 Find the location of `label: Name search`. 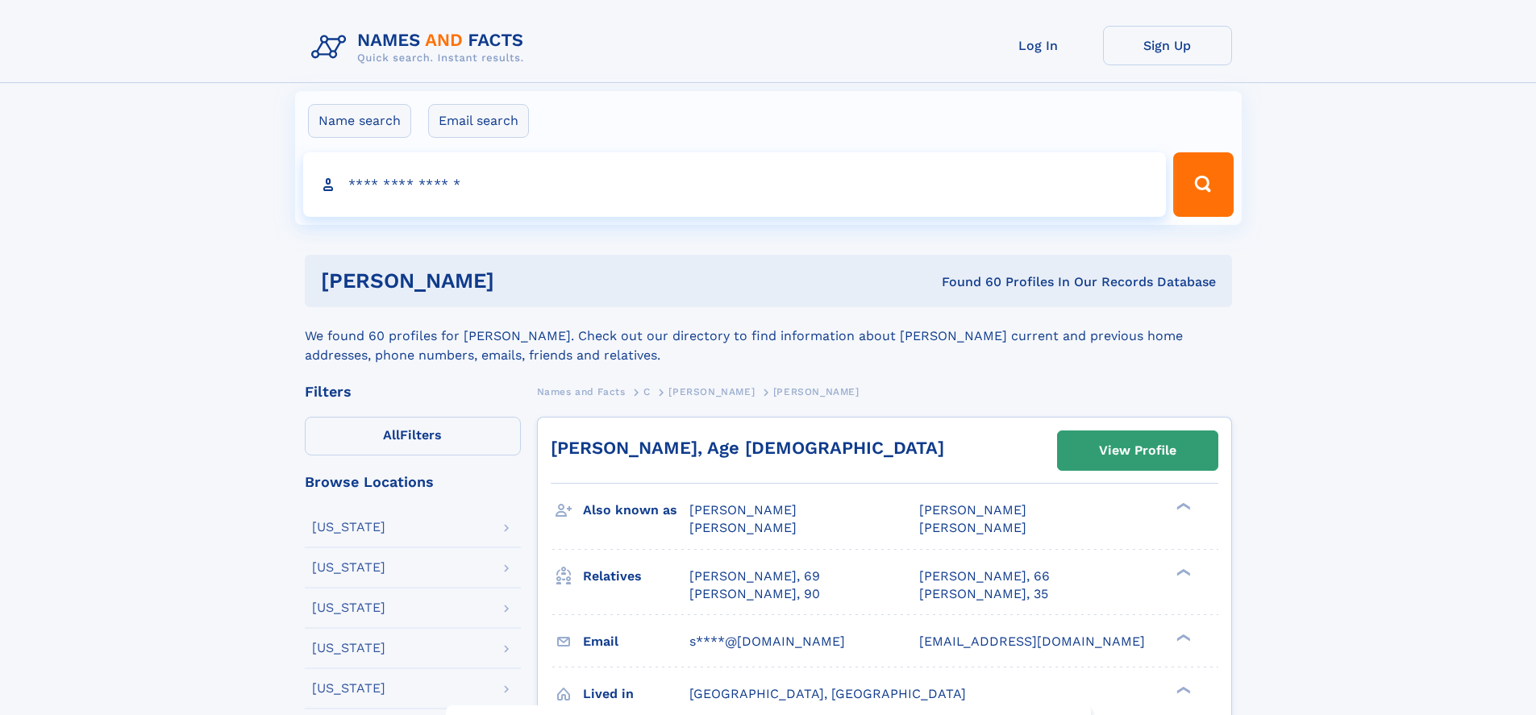

label: Name search is located at coordinates (360, 121).